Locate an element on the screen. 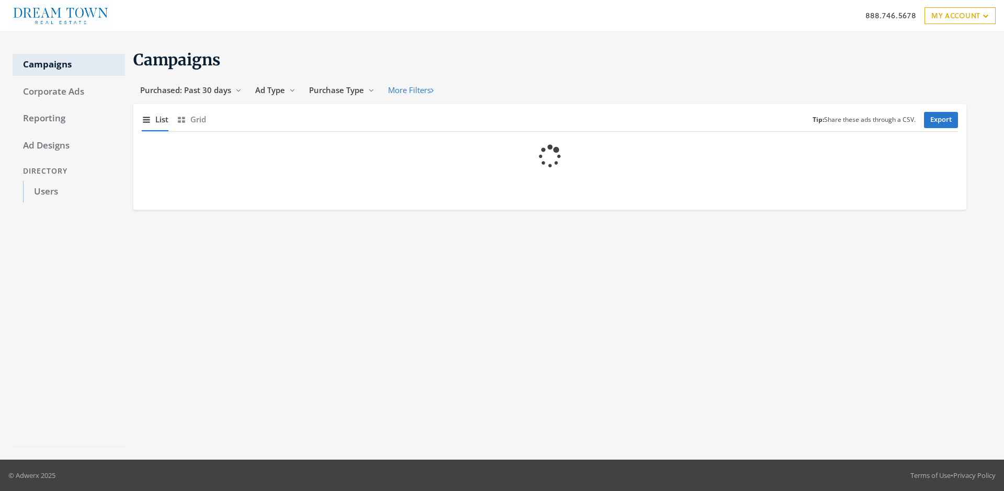  a: Terms of Use is located at coordinates (930, 475).